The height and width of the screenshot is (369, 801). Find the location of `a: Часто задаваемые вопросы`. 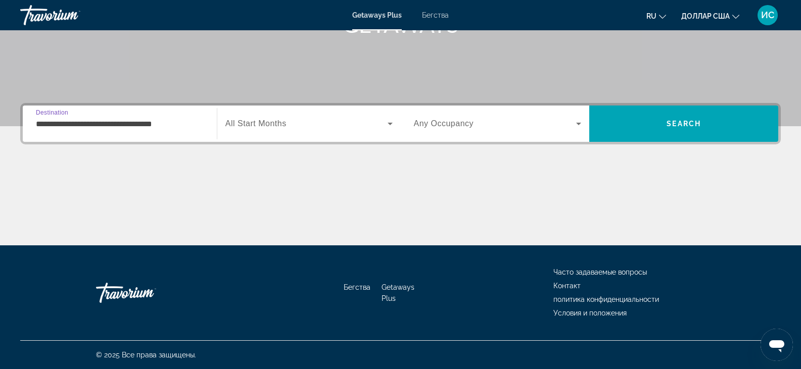

a: Часто задаваемые вопросы is located at coordinates (600, 272).